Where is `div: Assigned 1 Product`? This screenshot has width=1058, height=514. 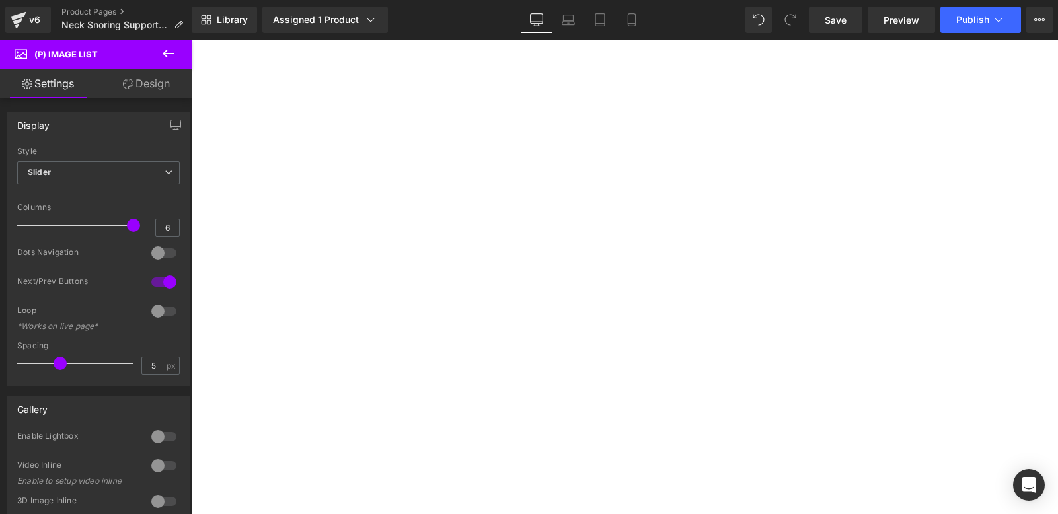 div: Assigned 1 Product is located at coordinates (325, 20).